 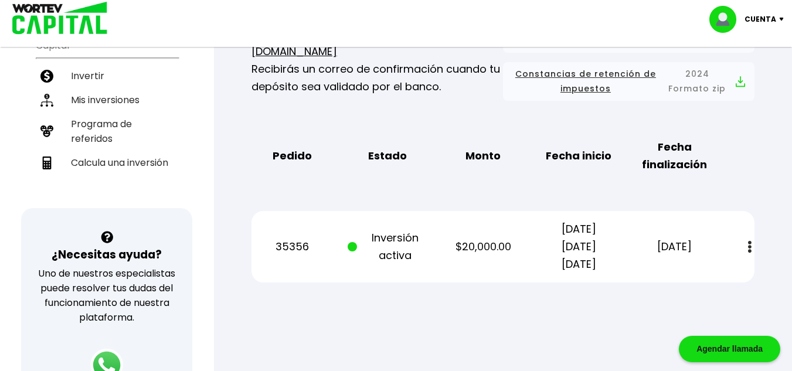 I want to click on p: Inversión activa, so click(x=388, y=247).